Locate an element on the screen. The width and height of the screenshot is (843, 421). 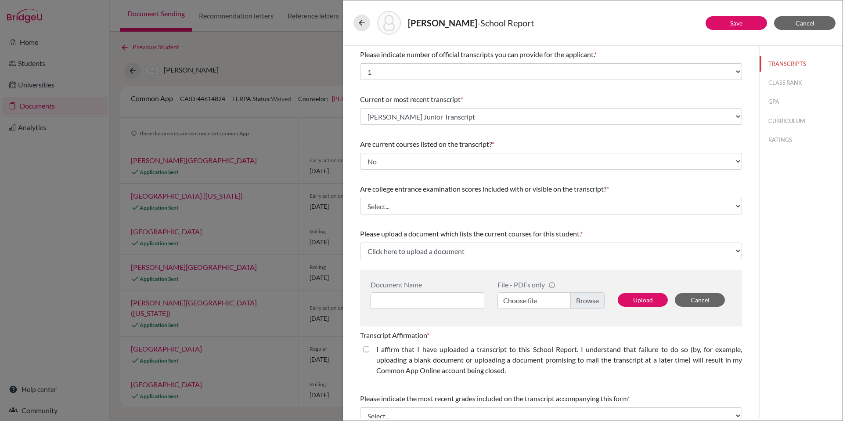
span: Please indicate the most recent grades included on the transcript accompanying this form is located at coordinates (494, 398).